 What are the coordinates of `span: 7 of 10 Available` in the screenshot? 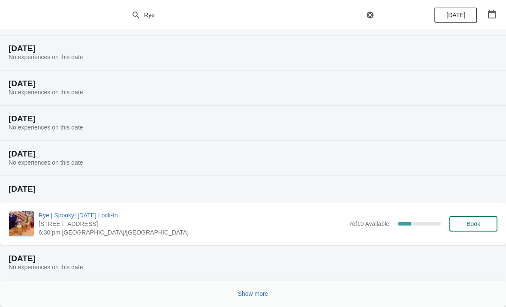 It's located at (369, 224).